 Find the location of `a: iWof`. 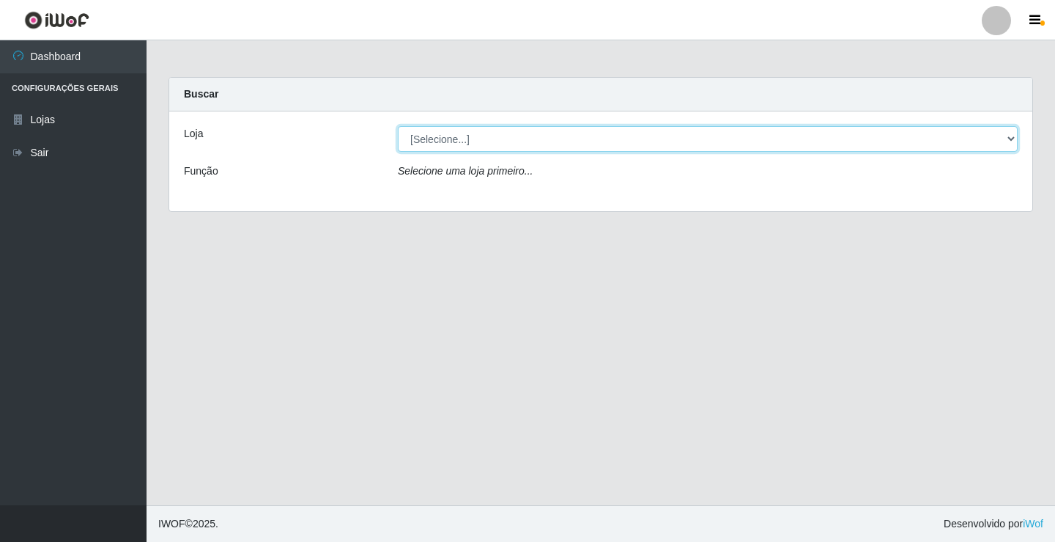

a: iWof is located at coordinates (1033, 523).